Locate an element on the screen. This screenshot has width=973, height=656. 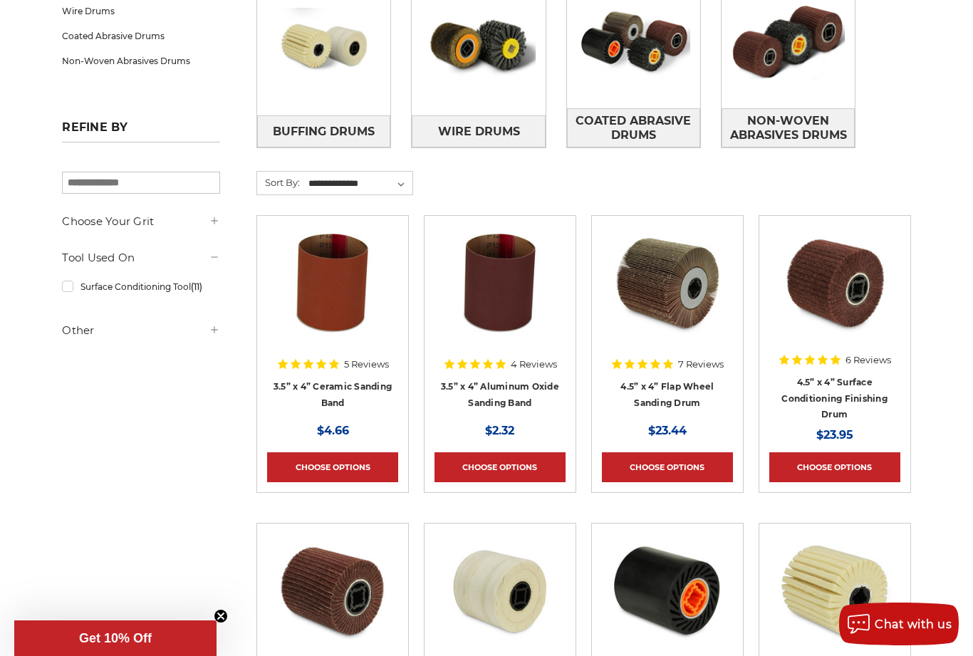
div: Get 10% OffClose teaser is located at coordinates (115, 638).